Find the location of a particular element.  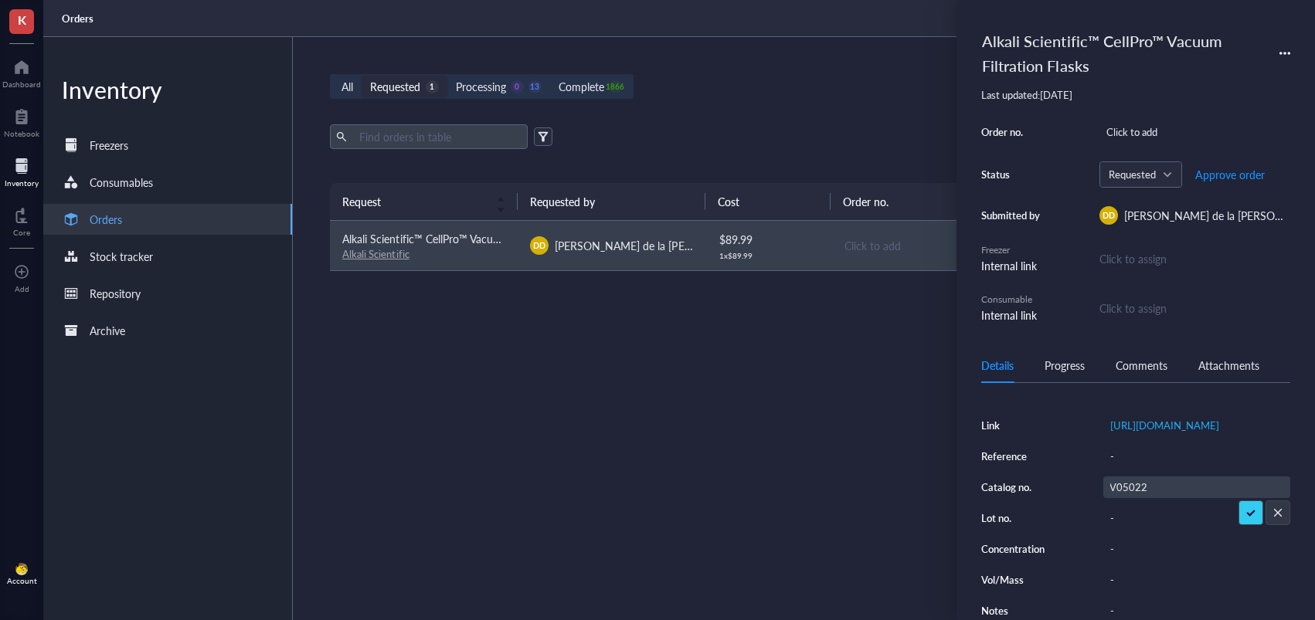

div: Order no. is located at coordinates (1012, 132).